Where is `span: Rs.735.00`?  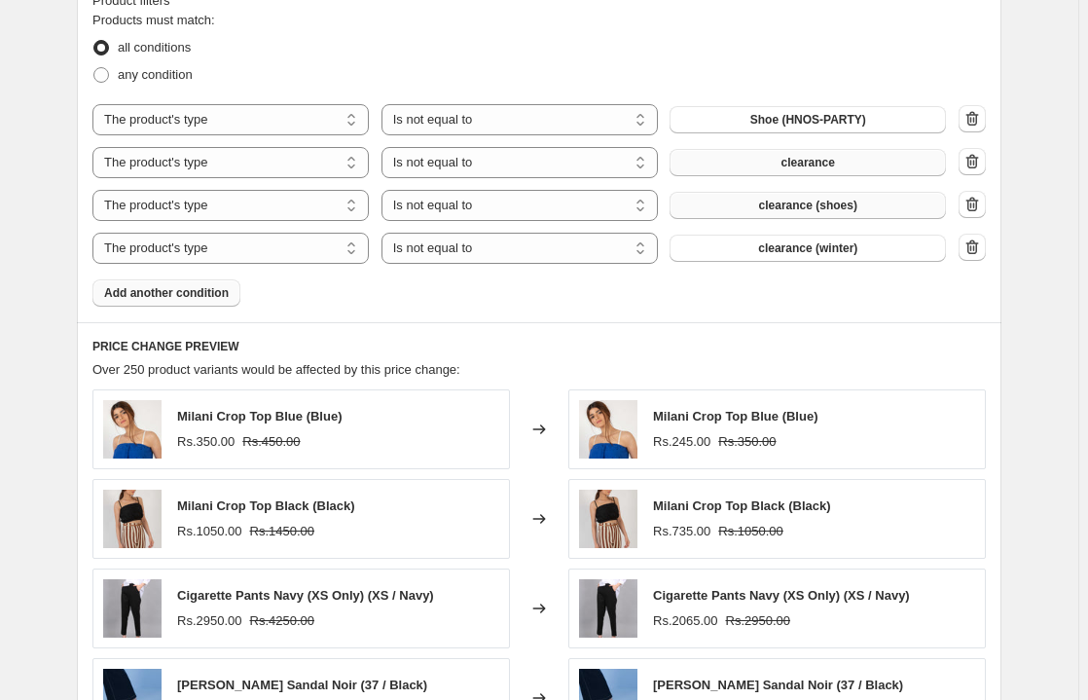
span: Rs.735.00 is located at coordinates (681, 531).